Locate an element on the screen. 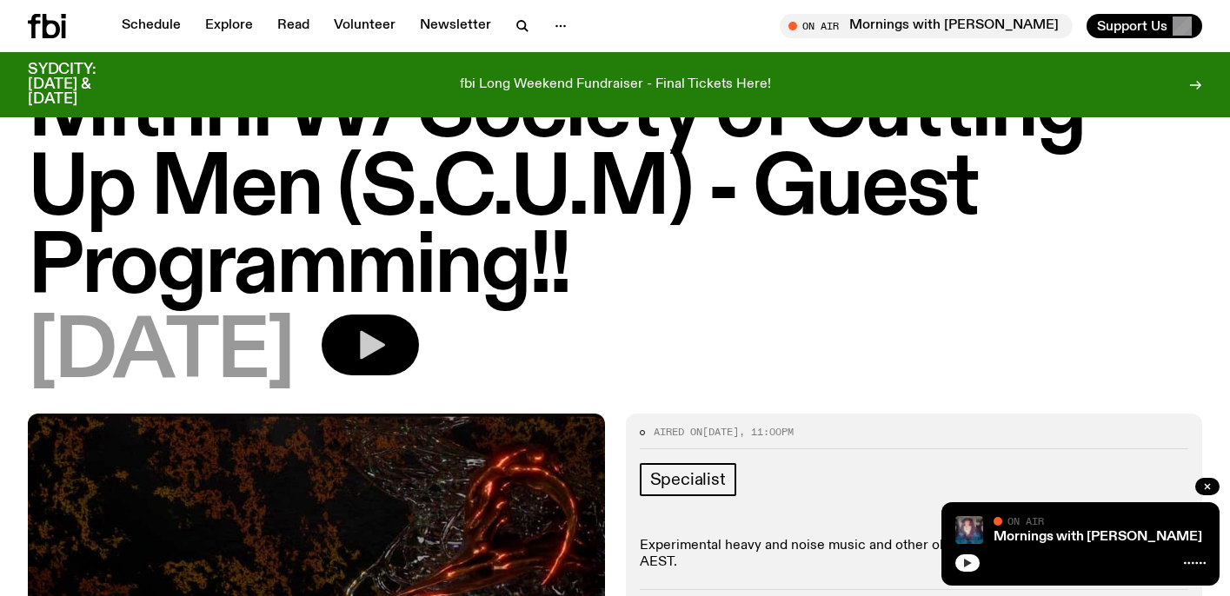  a: Read is located at coordinates (293, 26).